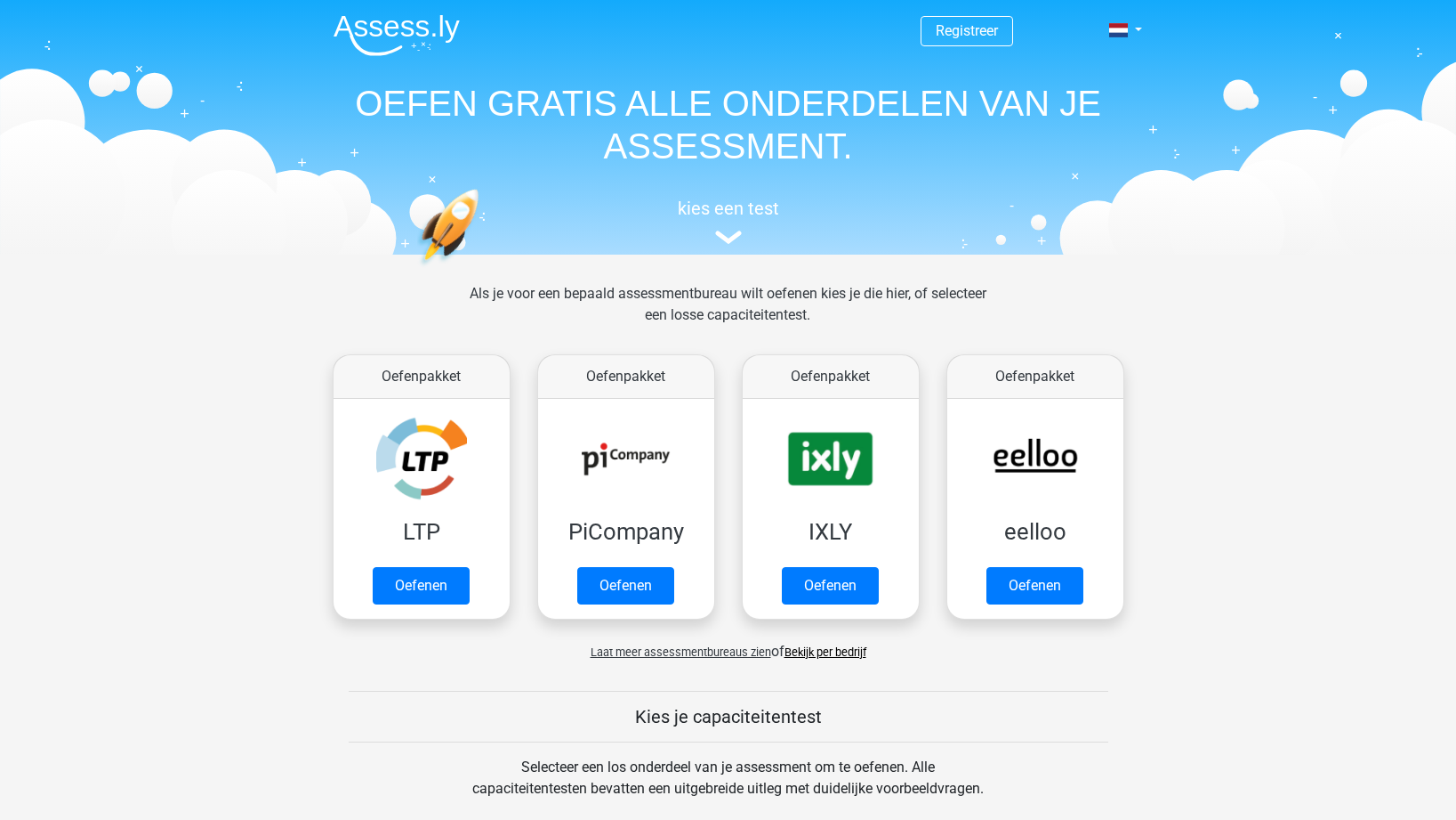  Describe the element at coordinates (681, 652) in the screenshot. I see `span: Laat meer assessmentbureaus zien` at that location.